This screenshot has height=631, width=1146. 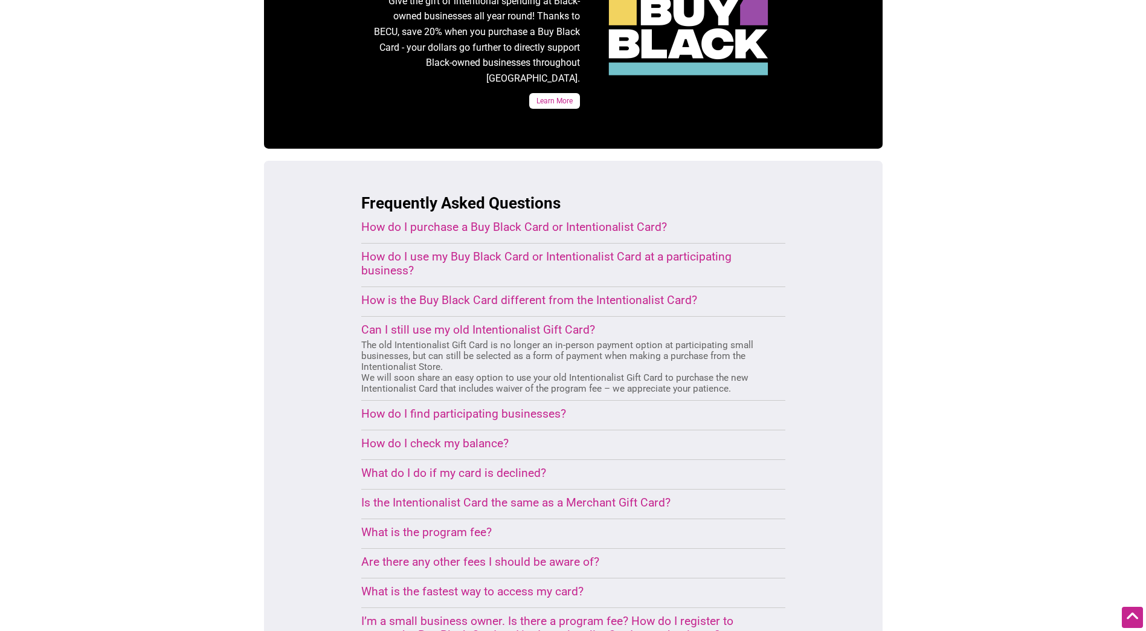 What do you see at coordinates (559, 532) in the screenshot?
I see `summary: What is the program fee?` at bounding box center [559, 532].